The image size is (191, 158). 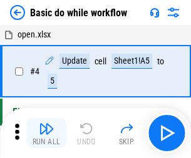 I want to click on img: Settings menu, so click(x=173, y=12).